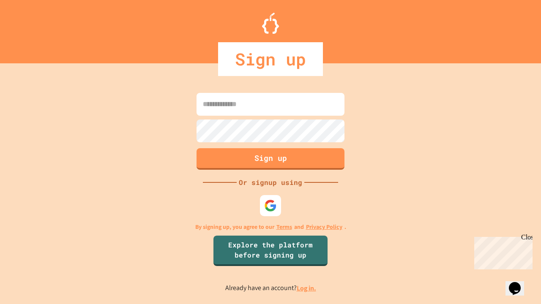  What do you see at coordinates (271, 251) in the screenshot?
I see `a: Explore the platform before signing up` at bounding box center [271, 251].